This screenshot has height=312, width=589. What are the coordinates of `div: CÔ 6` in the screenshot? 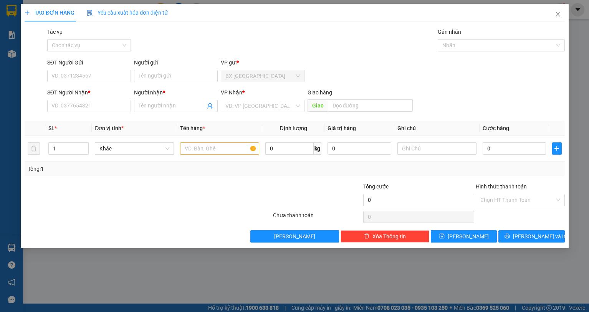 It's located at (123, 20).